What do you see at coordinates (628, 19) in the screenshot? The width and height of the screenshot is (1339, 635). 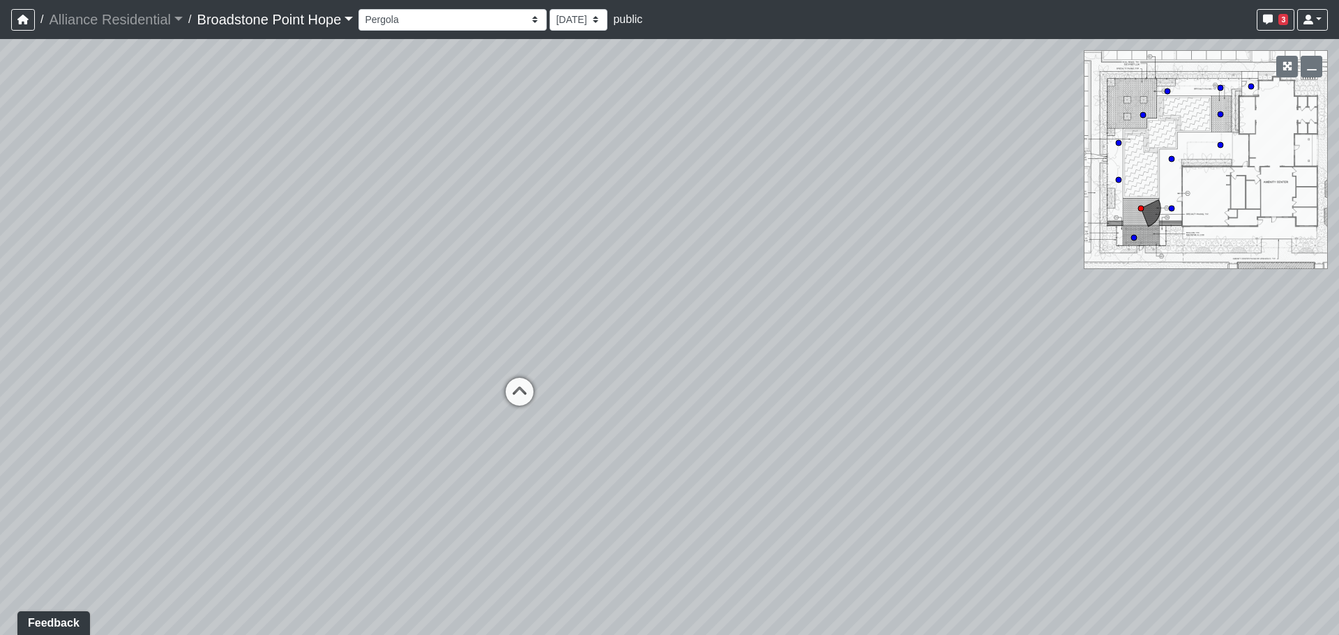 I see `span: public` at bounding box center [628, 19].